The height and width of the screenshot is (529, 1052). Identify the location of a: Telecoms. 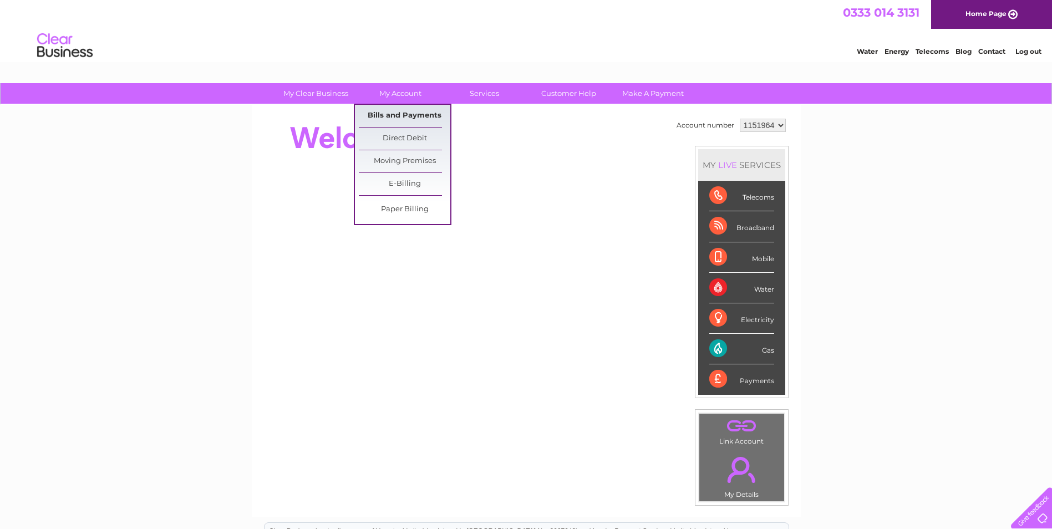
(932, 51).